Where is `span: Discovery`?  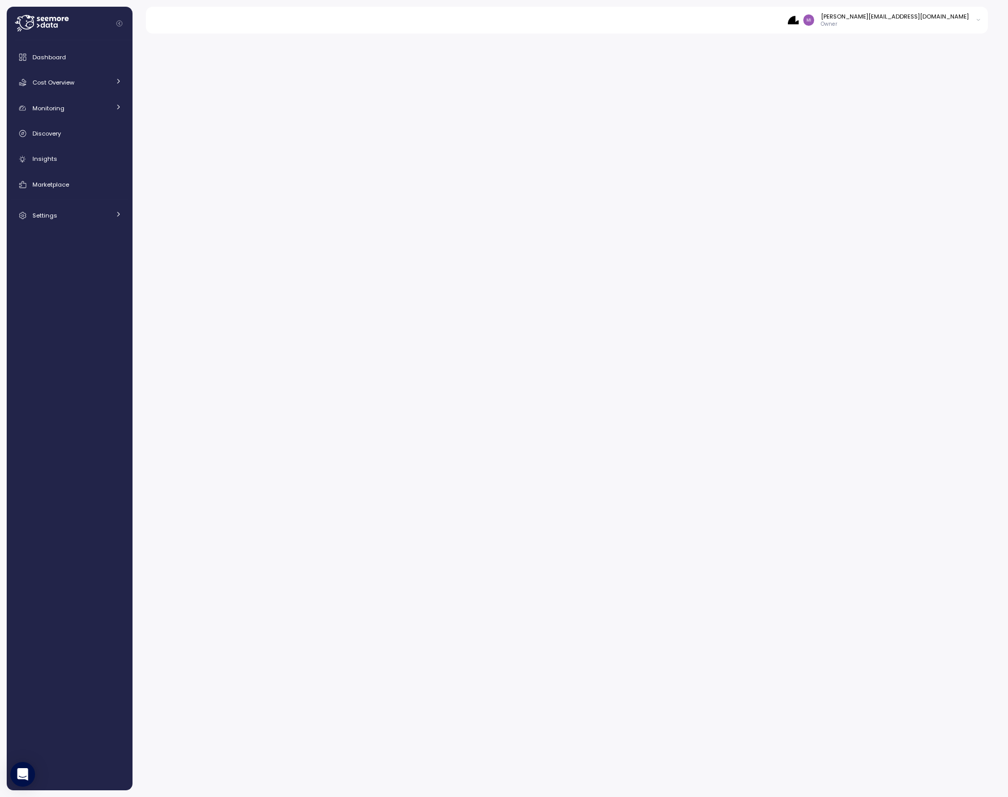 span: Discovery is located at coordinates (46, 134).